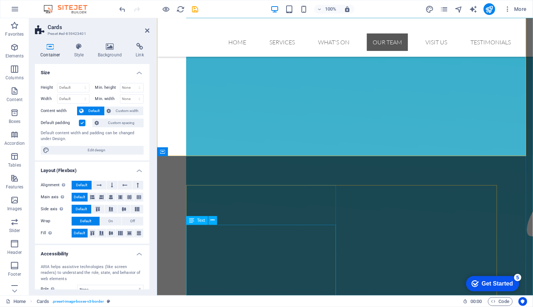 The image size is (533, 307). Describe the element at coordinates (56, 209) in the screenshot. I see `label: Side axis` at that location.